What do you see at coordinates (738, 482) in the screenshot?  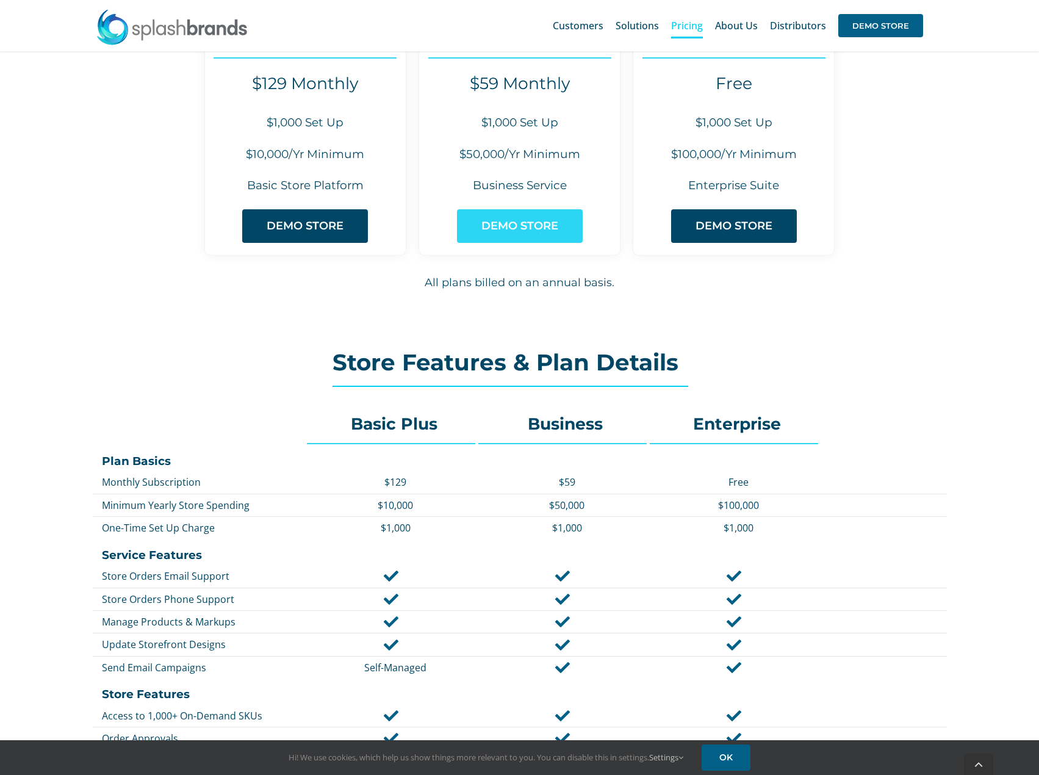 I see `p: Free` at bounding box center [738, 482].